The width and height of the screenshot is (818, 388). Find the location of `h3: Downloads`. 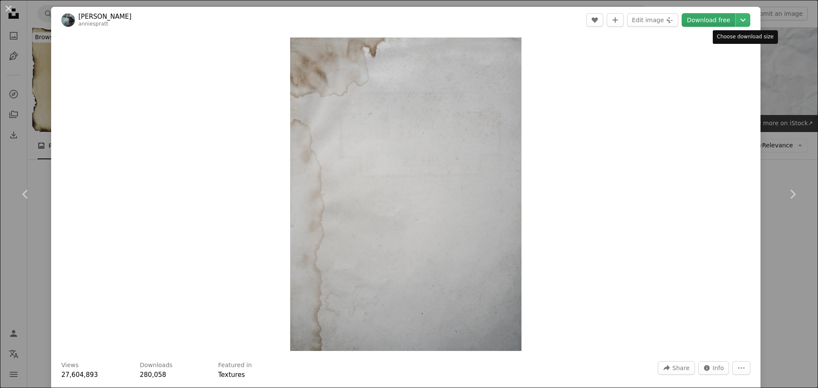

h3: Downloads is located at coordinates (156, 366).